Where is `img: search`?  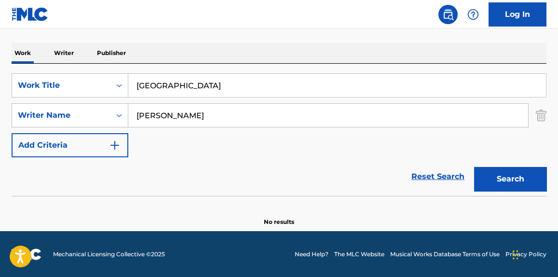
img: search is located at coordinates (448, 14).